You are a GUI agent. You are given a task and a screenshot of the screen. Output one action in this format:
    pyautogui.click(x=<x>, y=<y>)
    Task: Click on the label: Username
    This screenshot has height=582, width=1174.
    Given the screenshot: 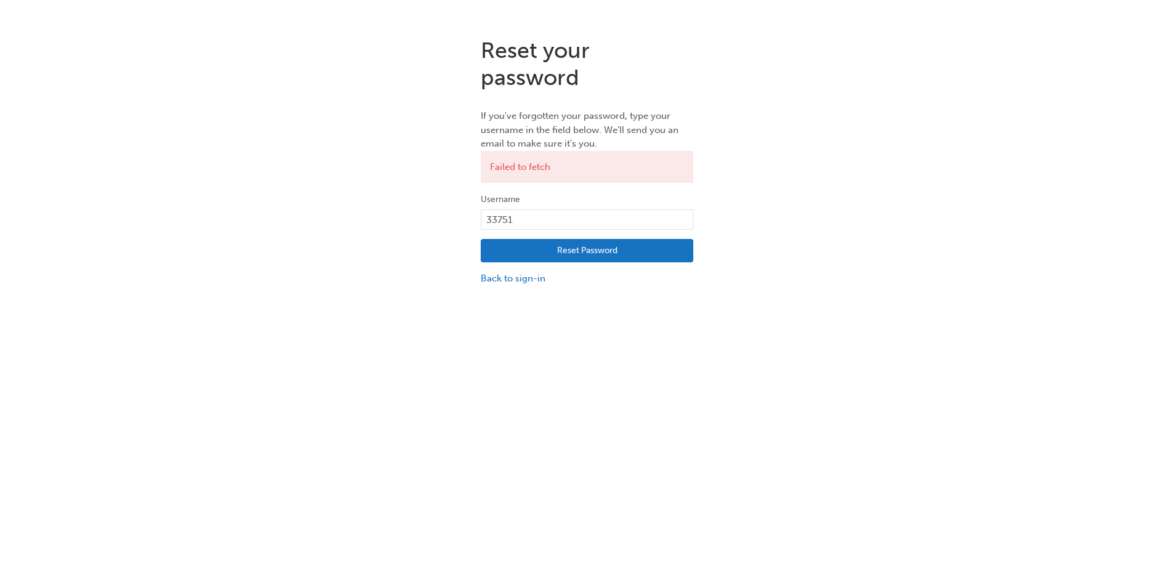 What is the action you would take?
    pyautogui.click(x=587, y=200)
    